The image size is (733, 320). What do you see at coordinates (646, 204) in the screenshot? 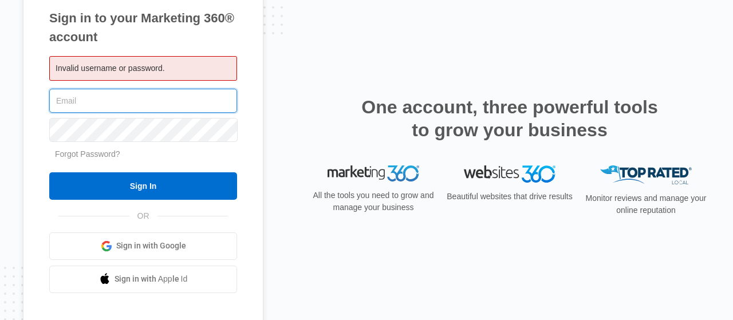
I see `p: Monitor reviews and manage your online reputation` at bounding box center [646, 204].